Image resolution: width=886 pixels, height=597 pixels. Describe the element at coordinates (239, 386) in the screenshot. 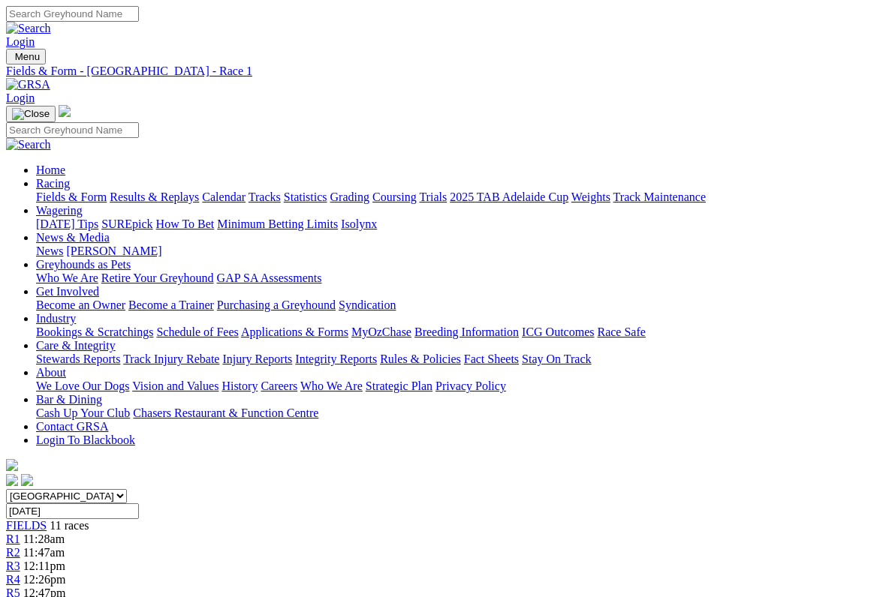

I see `a: History` at that location.